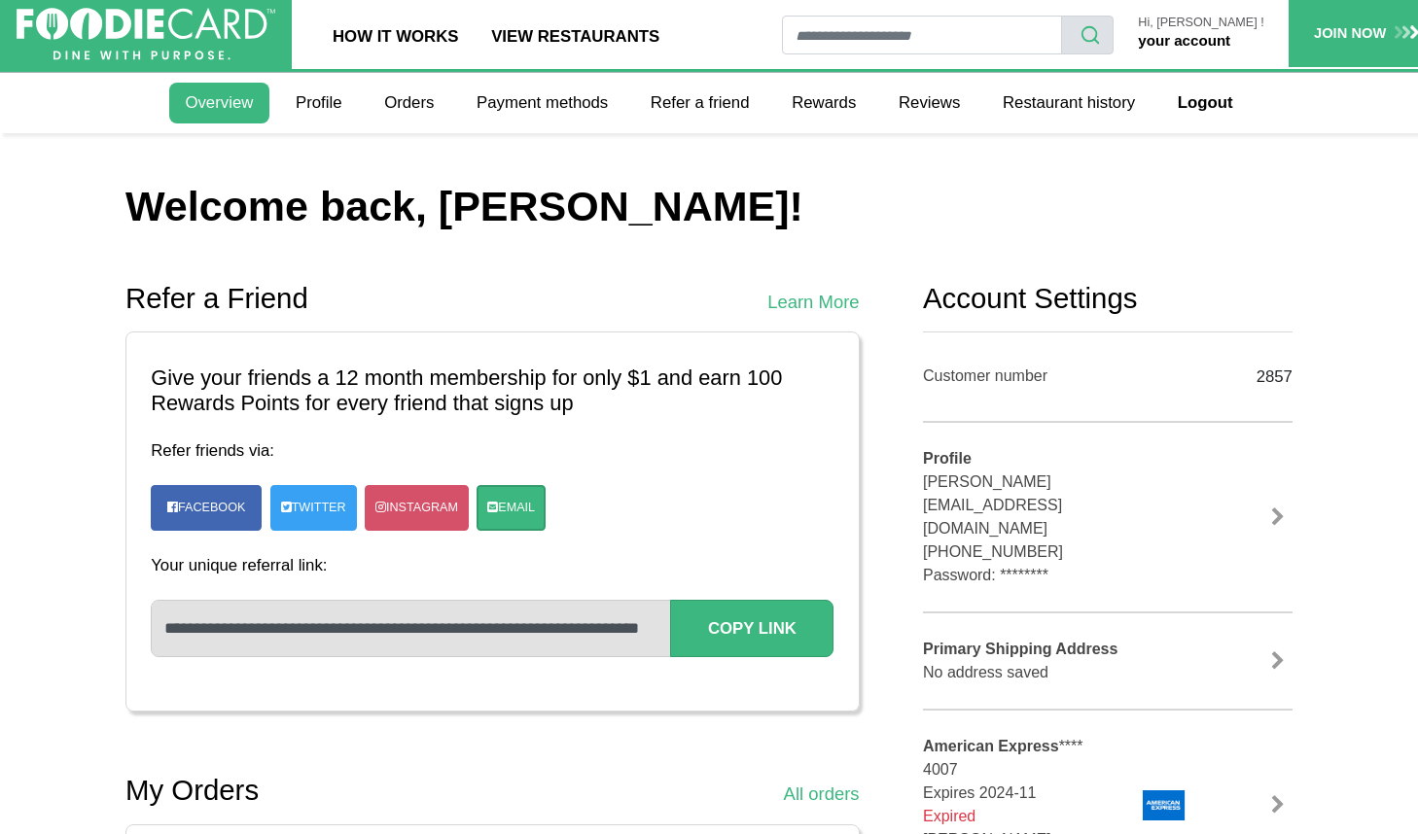 This screenshot has width=1418, height=834. I want to click on span: Twitter, so click(319, 508).